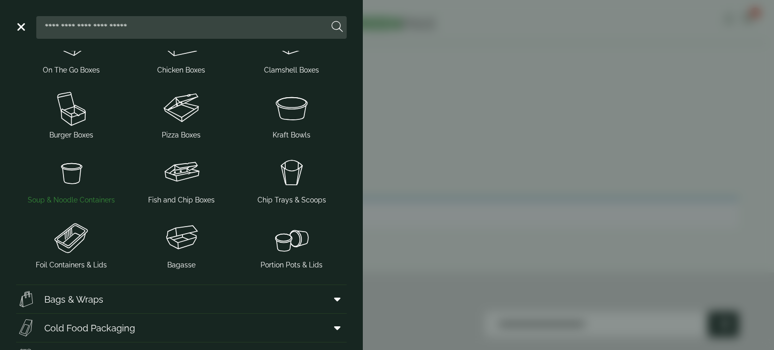 The width and height of the screenshot is (774, 350). Describe the element at coordinates (292, 200) in the screenshot. I see `span: Chip Trays & Scoops` at that location.